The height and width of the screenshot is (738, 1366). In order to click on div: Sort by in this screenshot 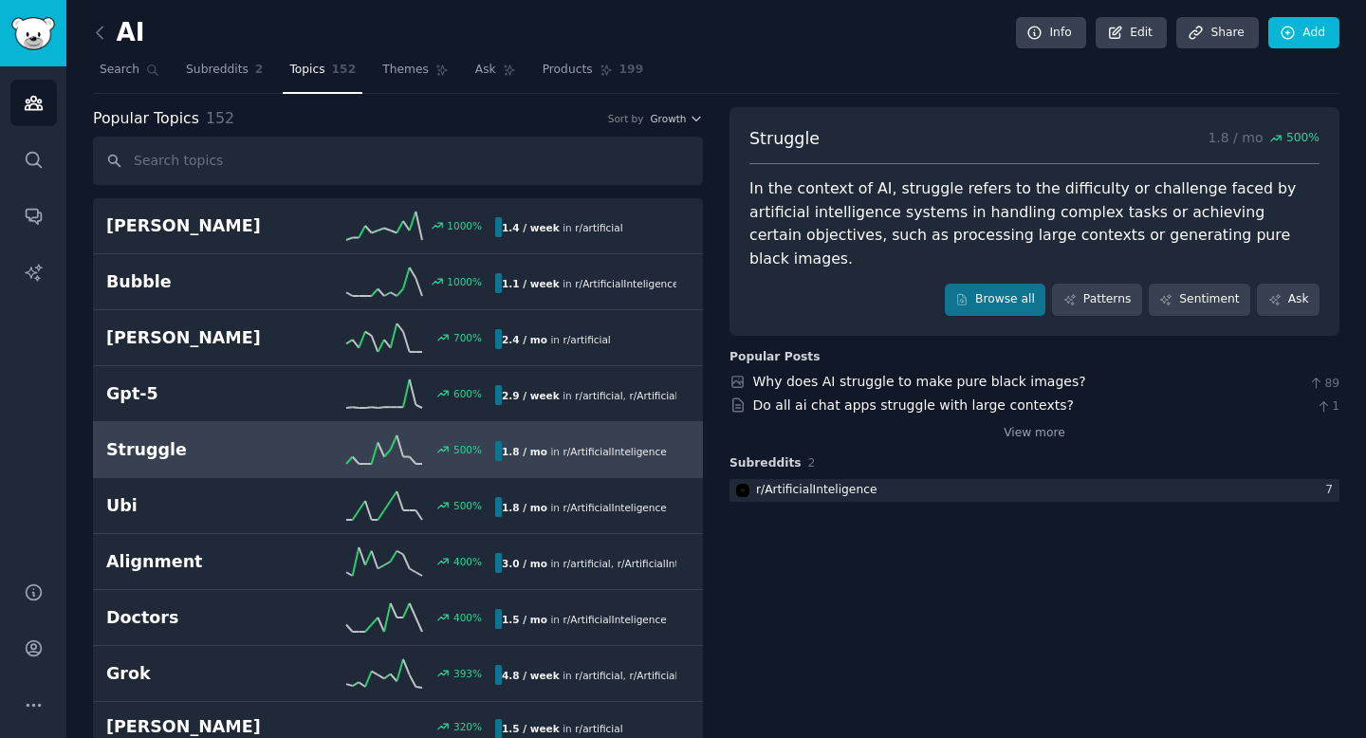, I will do `click(626, 119)`.